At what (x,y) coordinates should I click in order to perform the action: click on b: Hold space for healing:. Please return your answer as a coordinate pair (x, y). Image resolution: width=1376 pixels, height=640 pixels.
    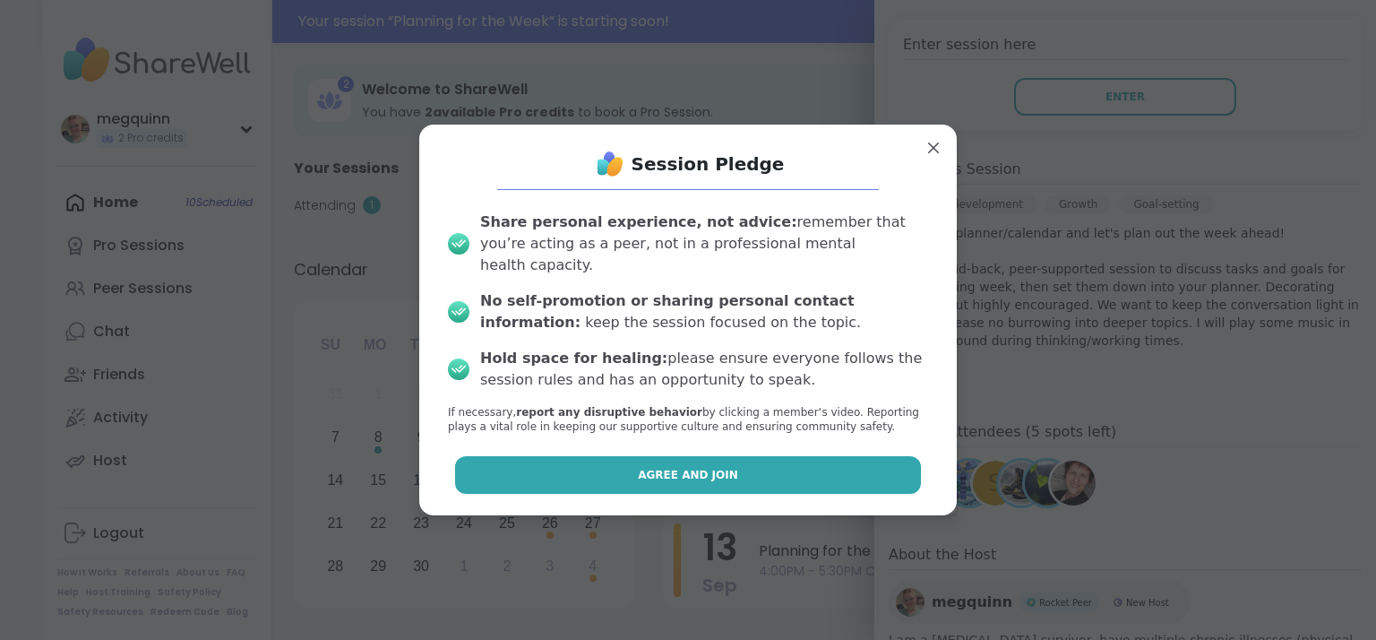
    Looking at the image, I should click on (573, 357).